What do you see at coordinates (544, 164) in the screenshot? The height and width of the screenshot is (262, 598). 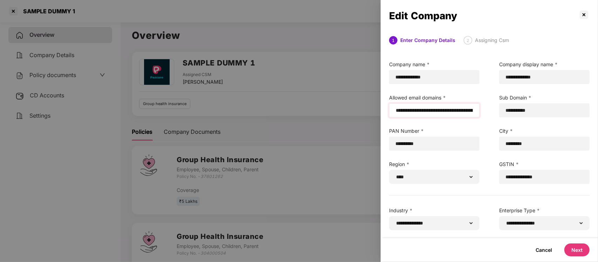 I see `label: GSTIN` at bounding box center [544, 164].